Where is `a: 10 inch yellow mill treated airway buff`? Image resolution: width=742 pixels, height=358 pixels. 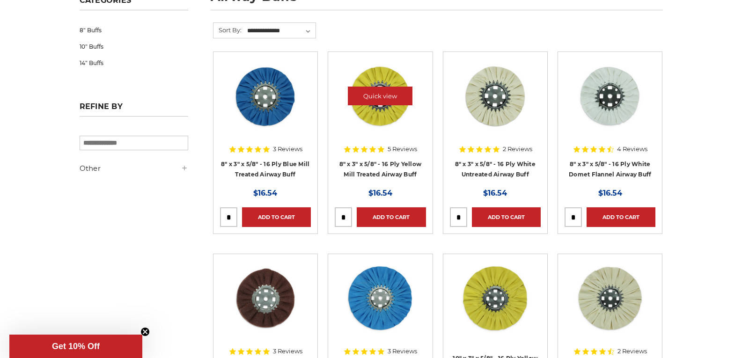
a: 10 inch yellow mill treated airway buff is located at coordinates (495, 306).